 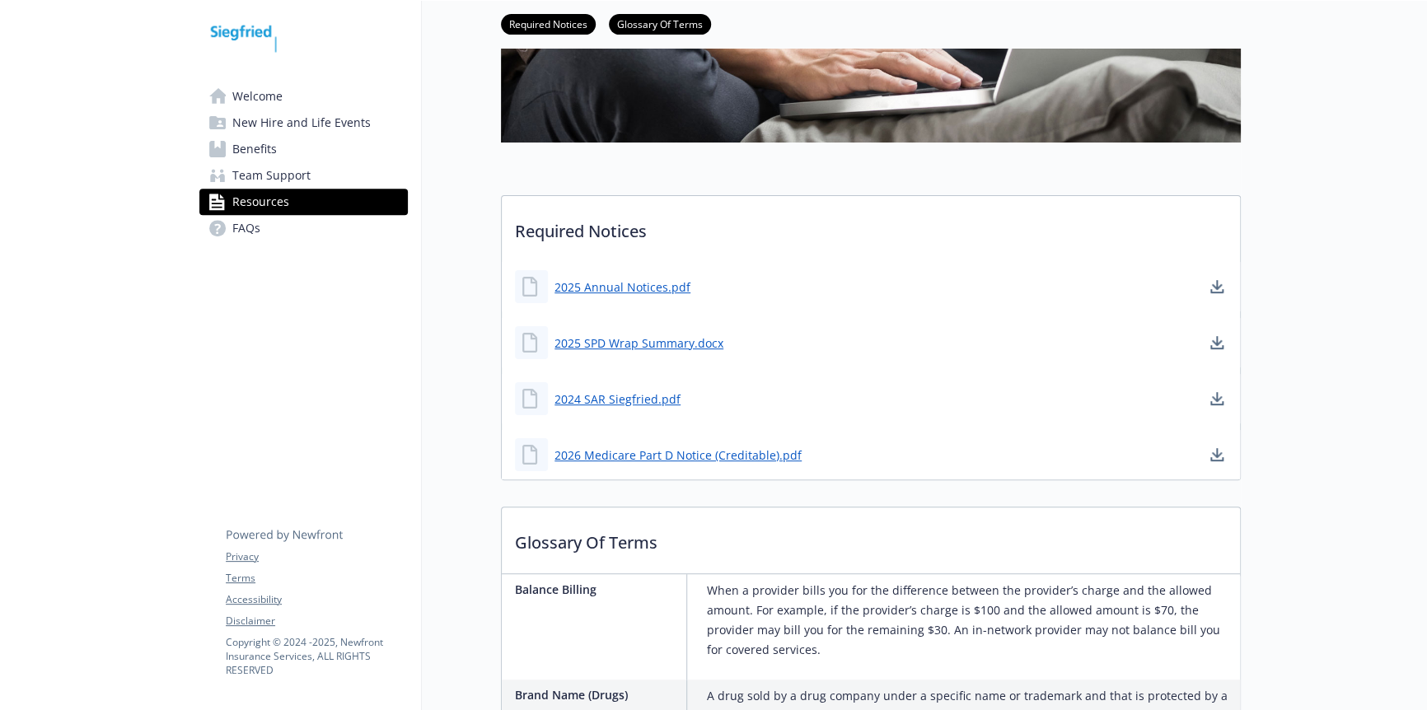 I want to click on a: Glossary Of Terms, so click(x=660, y=23).